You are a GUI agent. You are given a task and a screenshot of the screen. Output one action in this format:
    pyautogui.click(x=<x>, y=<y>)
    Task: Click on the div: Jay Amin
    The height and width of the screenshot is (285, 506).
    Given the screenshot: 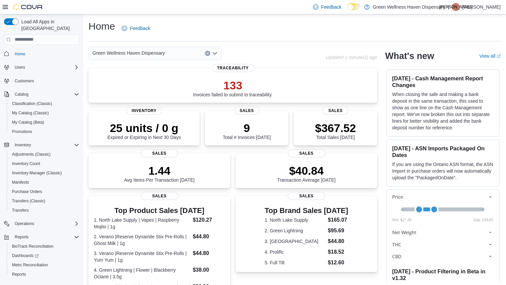 What is the action you would take?
    pyautogui.click(x=456, y=7)
    